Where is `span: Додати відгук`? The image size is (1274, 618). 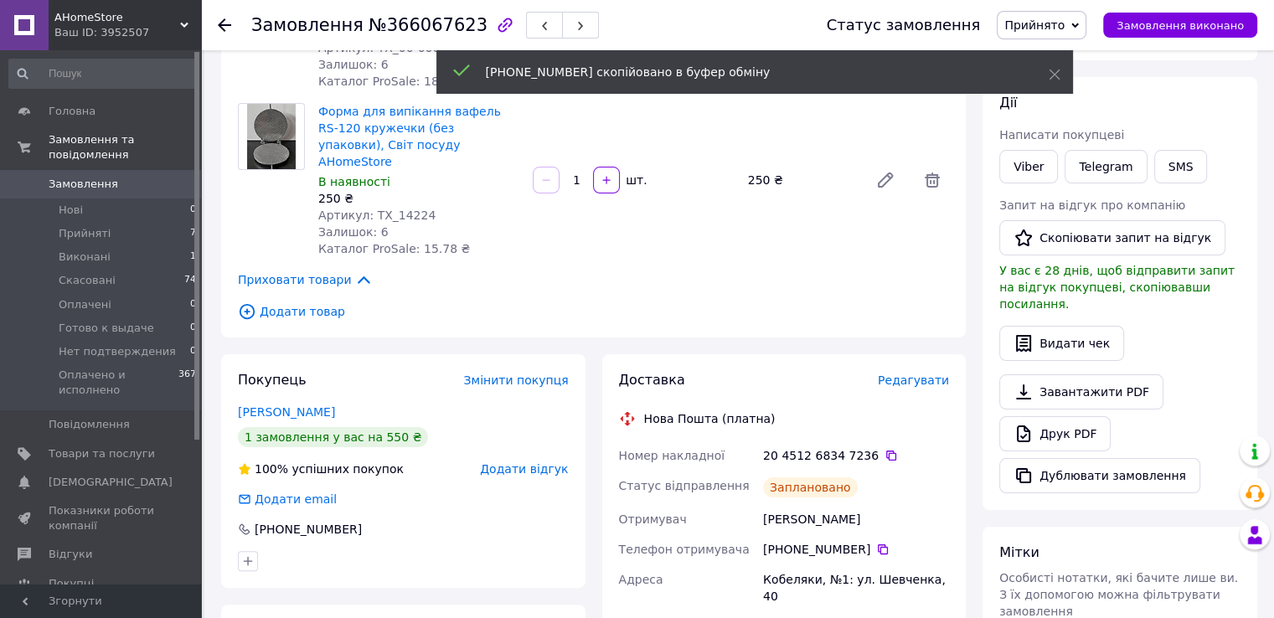 span: Додати відгук is located at coordinates (524, 469).